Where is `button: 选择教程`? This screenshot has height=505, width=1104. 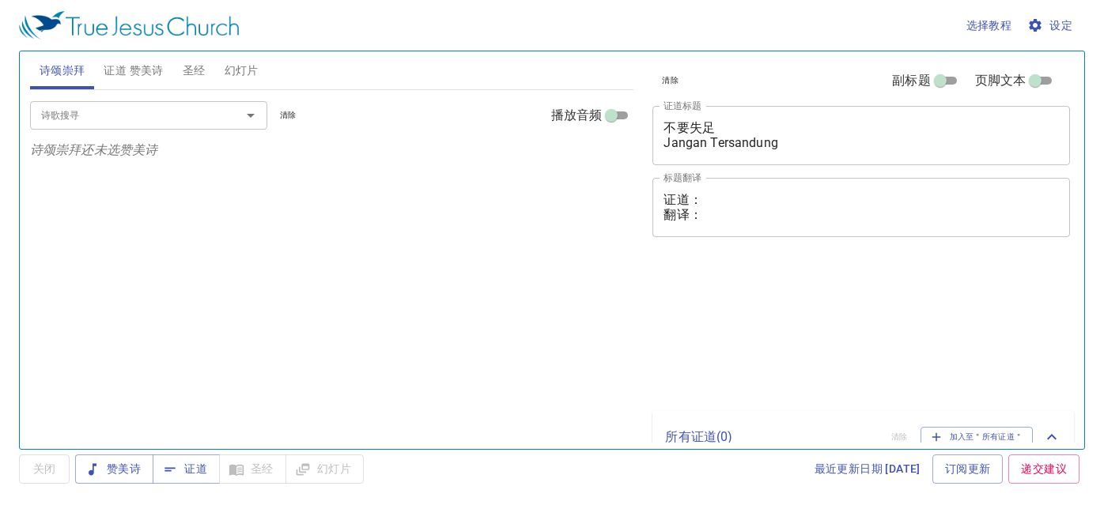
button: 选择教程 is located at coordinates (989, 25).